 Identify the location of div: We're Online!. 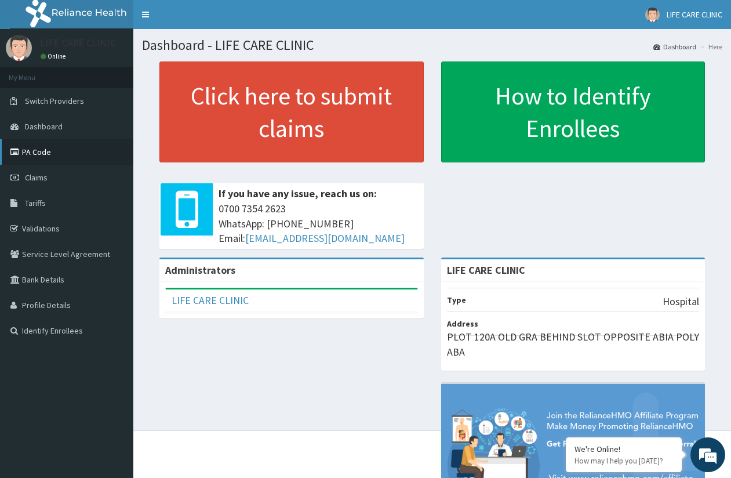
(624, 449).